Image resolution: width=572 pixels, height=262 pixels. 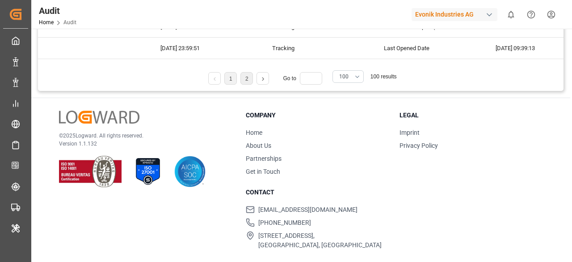 What do you see at coordinates (58, 11) in the screenshot?
I see `div: Audit` at bounding box center [58, 11].